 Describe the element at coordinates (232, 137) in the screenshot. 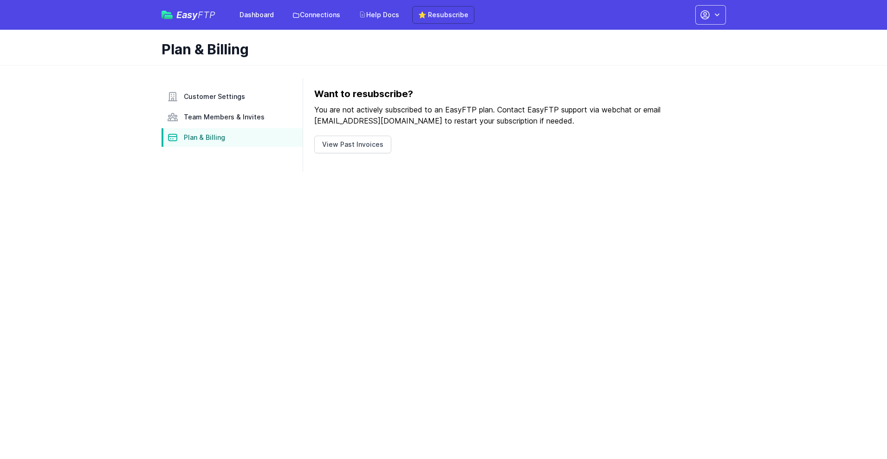

I see `a: Plan & Billing` at that location.